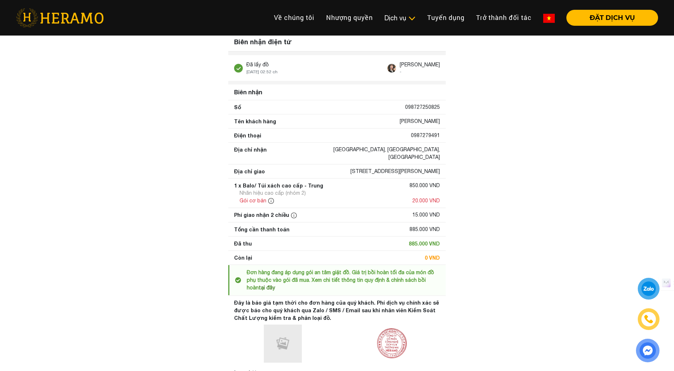 The height and width of the screenshot is (371, 674). I want to click on img: seals.png, so click(391, 343).